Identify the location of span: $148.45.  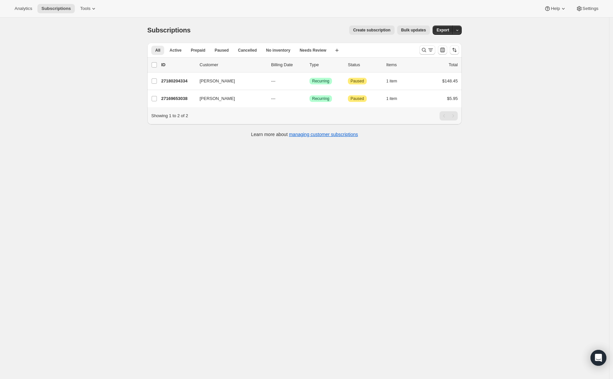
(450, 81).